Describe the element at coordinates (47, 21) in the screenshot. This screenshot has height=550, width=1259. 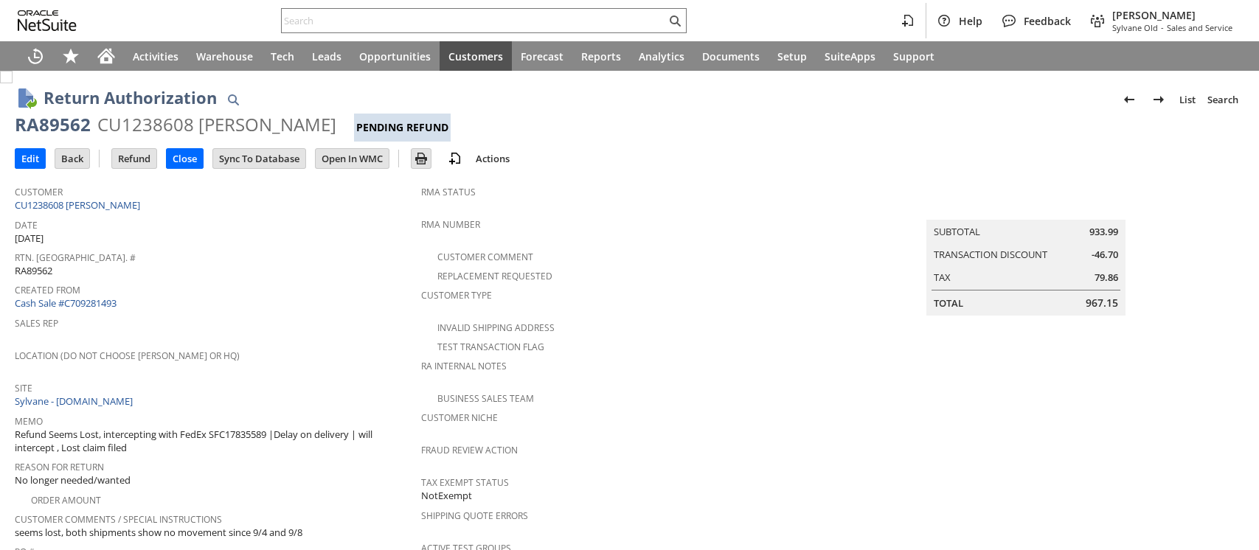
I see `svg: logo` at that location.